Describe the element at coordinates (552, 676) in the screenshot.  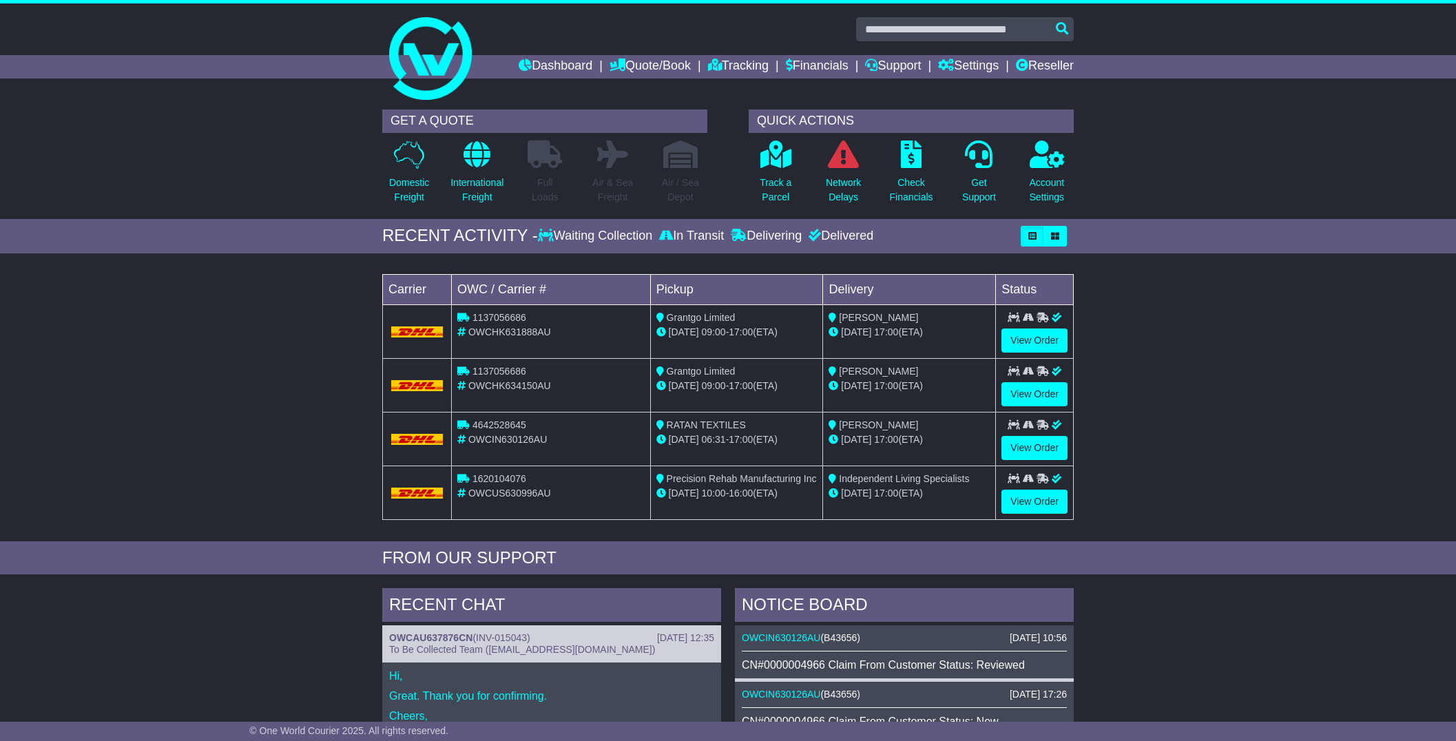
I see `p: Hi,` at that location.